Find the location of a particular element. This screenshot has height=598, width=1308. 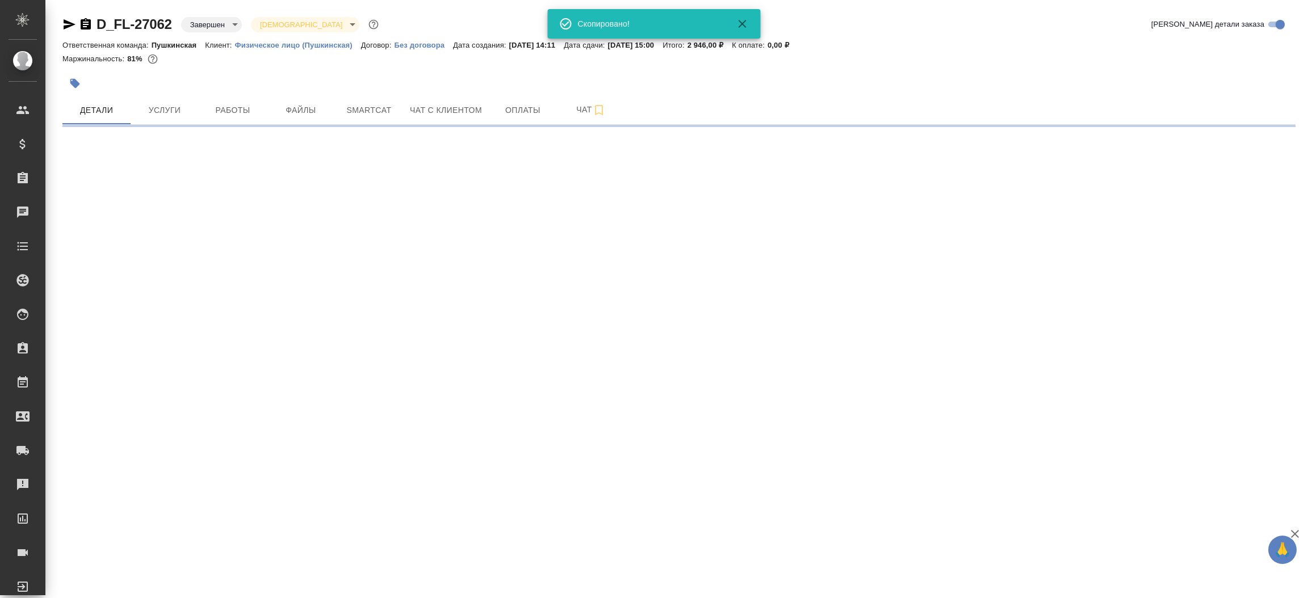

p: К оплате: is located at coordinates (749, 45).